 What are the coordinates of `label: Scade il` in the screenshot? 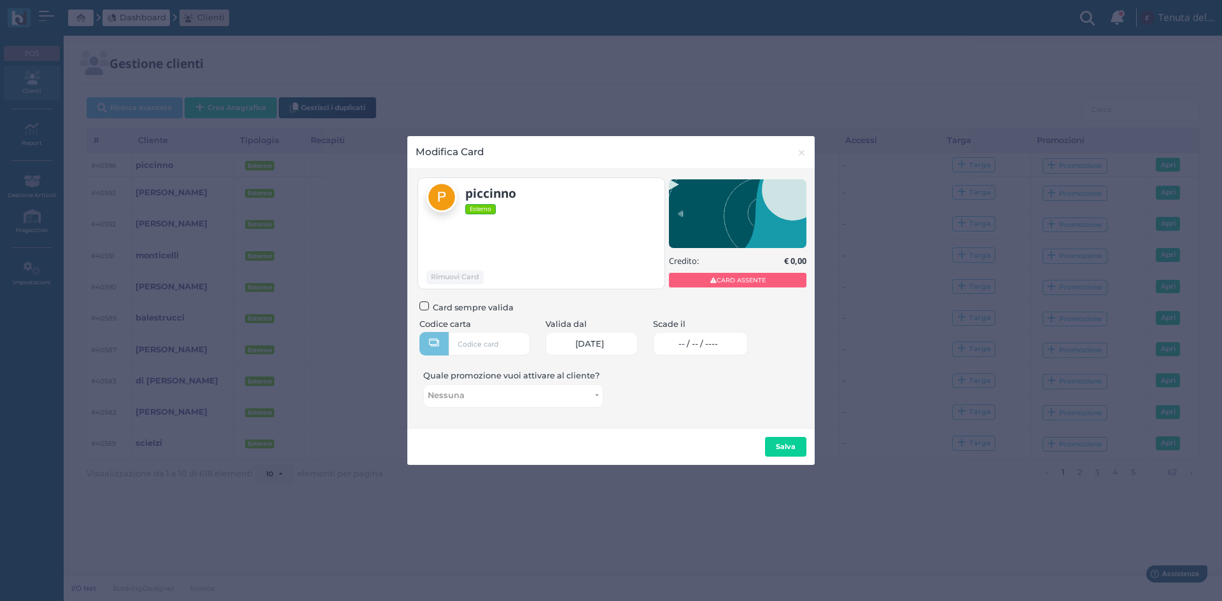 It's located at (669, 324).